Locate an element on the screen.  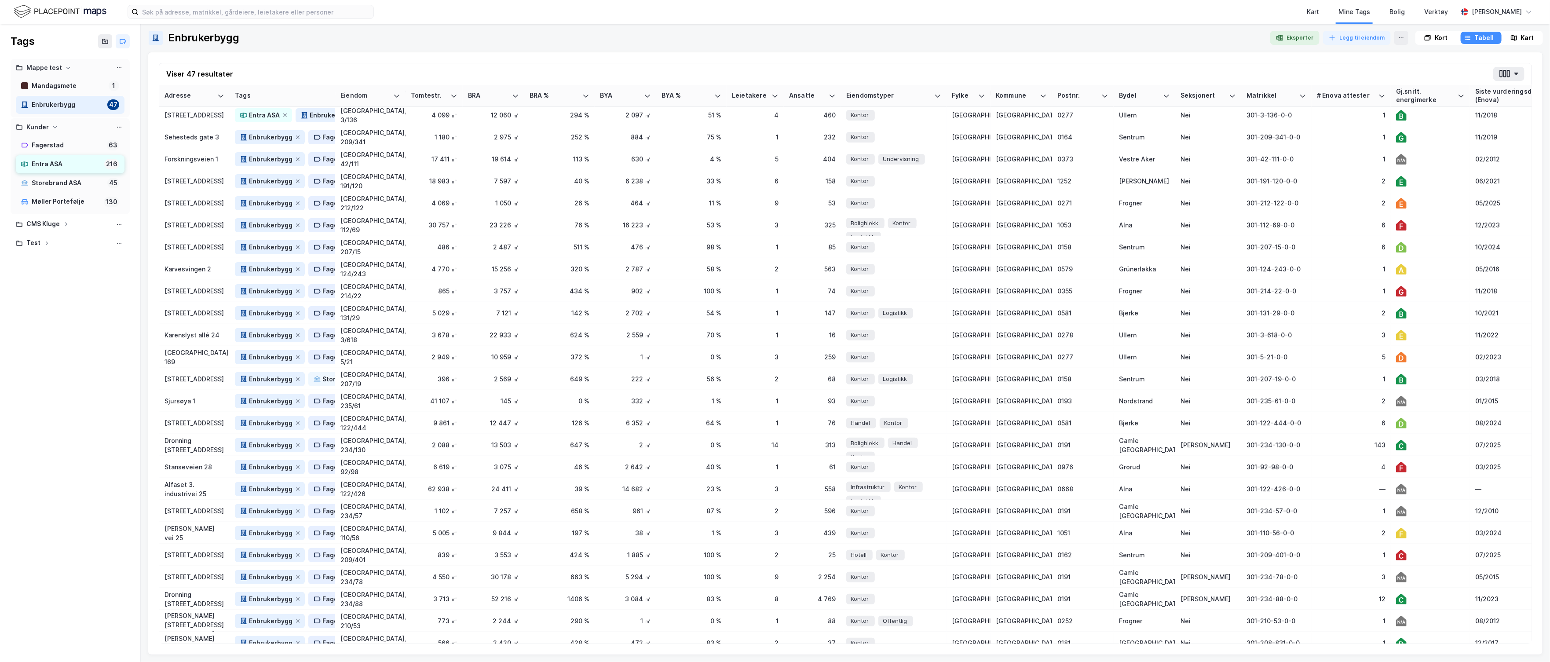
div: 130 is located at coordinates (111, 202).